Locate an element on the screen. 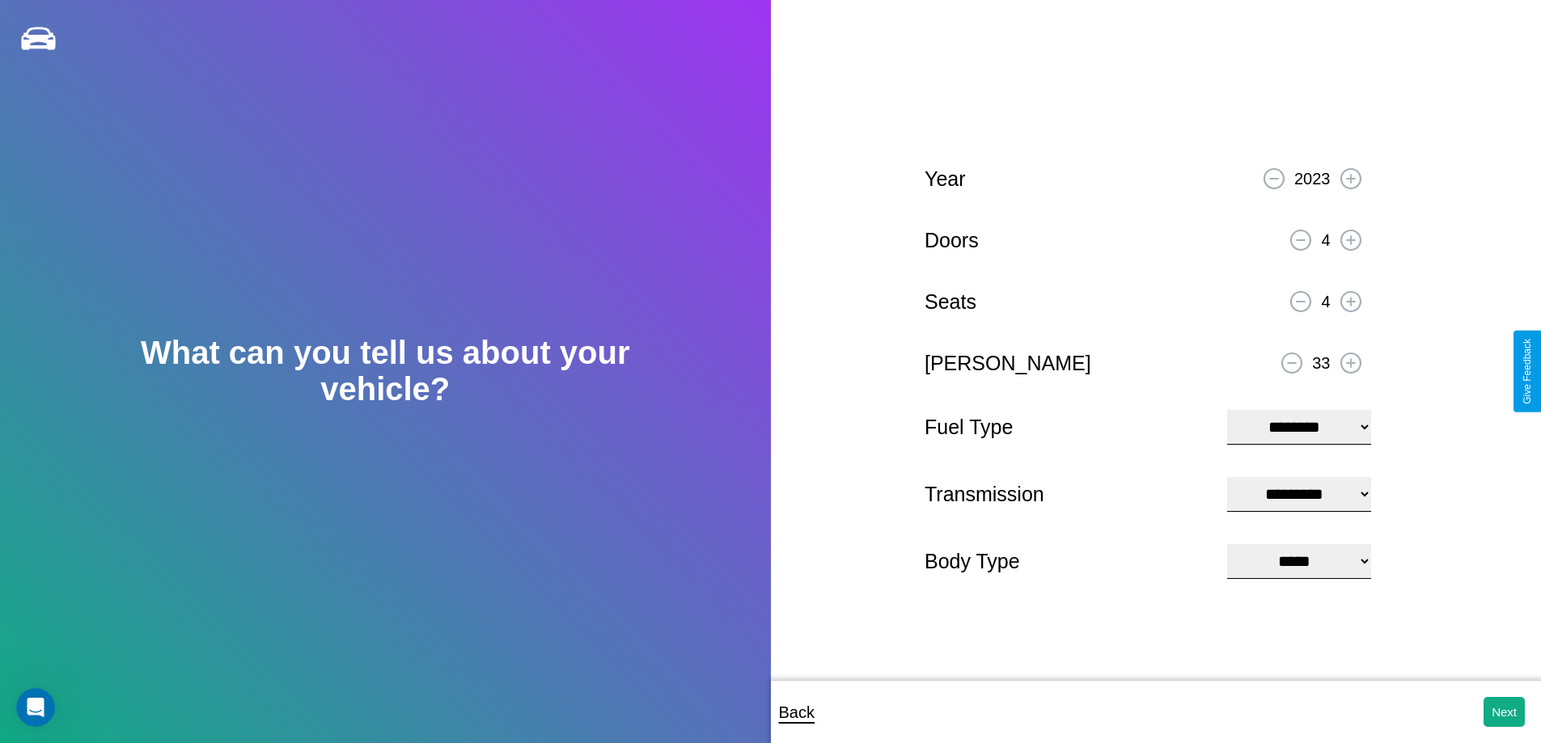 The height and width of the screenshot is (743, 1541). p: 33 is located at coordinates (1321, 363).